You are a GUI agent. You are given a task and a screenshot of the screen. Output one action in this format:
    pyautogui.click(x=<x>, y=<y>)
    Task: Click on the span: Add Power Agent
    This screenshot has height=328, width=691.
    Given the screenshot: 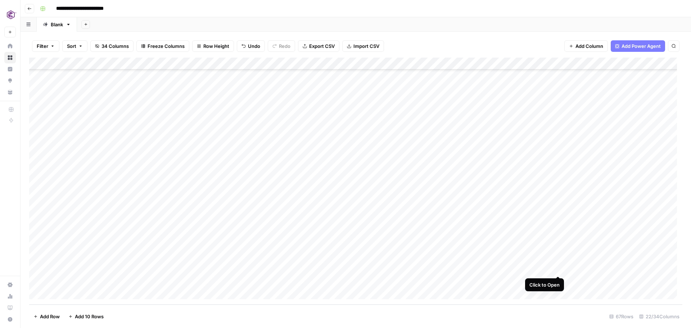 What is the action you would take?
    pyautogui.click(x=641, y=46)
    